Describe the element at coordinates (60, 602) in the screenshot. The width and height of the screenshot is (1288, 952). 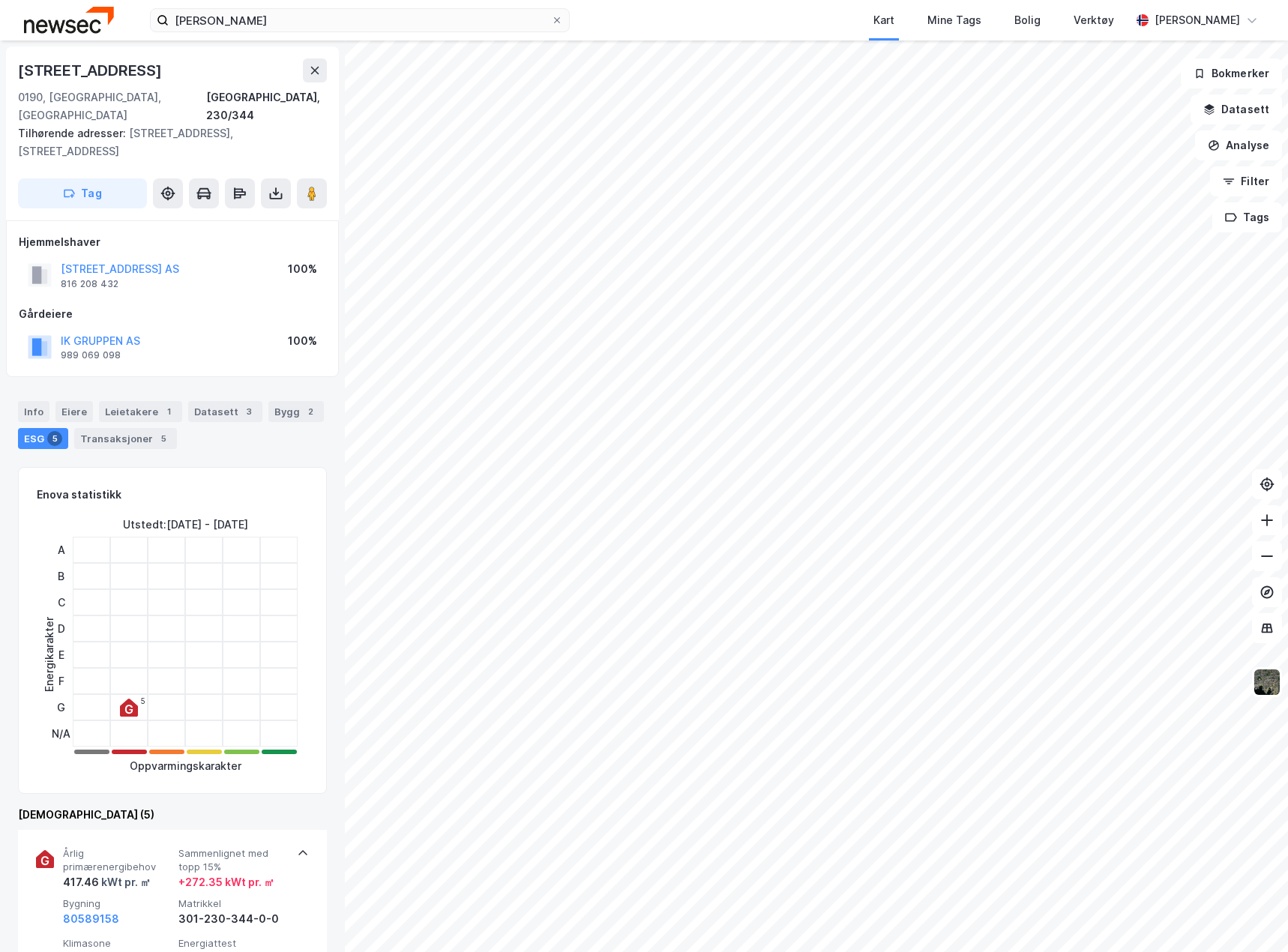
I see `div: C` at that location.